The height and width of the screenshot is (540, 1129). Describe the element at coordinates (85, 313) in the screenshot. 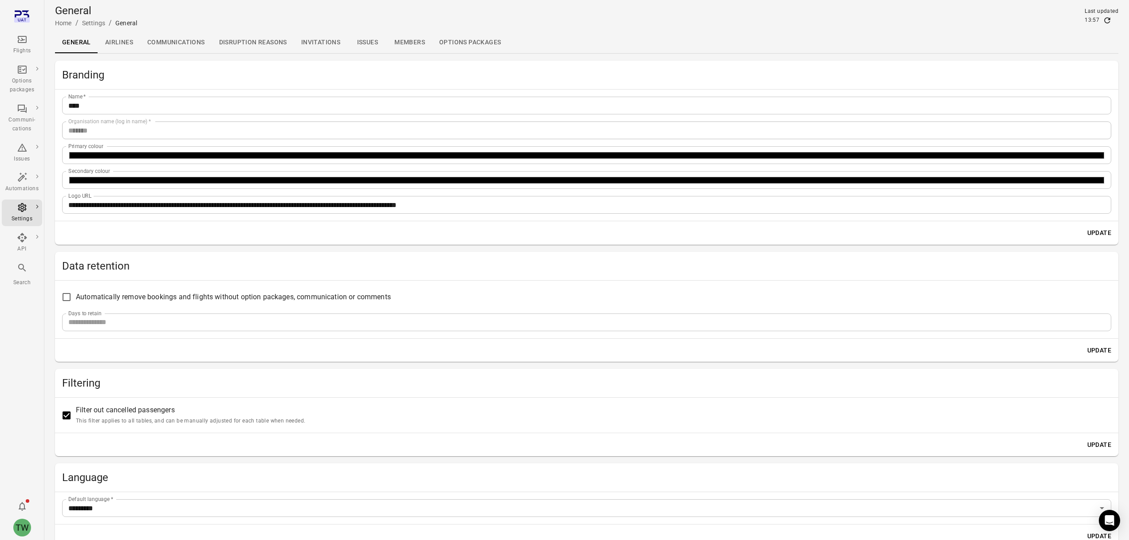

I see `label: Days to retain` at that location.